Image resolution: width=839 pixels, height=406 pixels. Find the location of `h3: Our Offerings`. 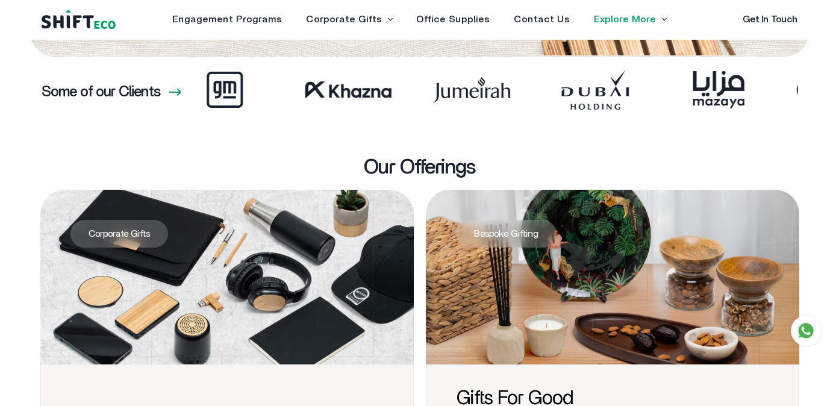

h3: Our Offerings is located at coordinates (419, 167).